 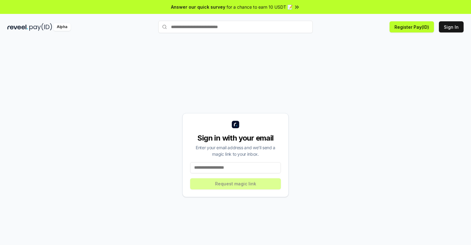 I want to click on button: Sign In, so click(x=451, y=27).